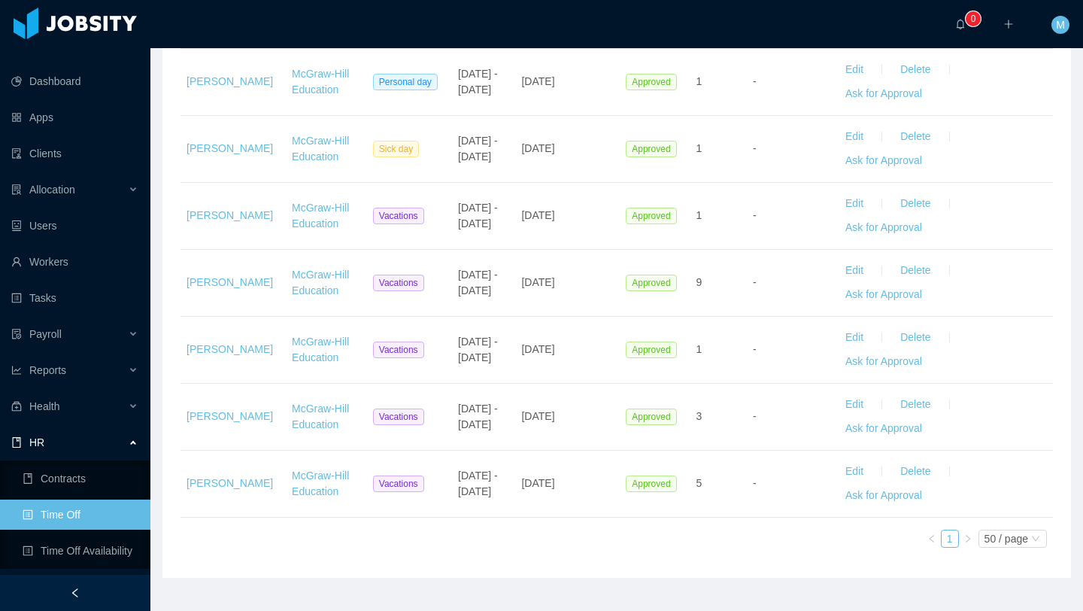 The height and width of the screenshot is (611, 1083). Describe the element at coordinates (17, 334) in the screenshot. I see `i: icon: file-protect` at that location.